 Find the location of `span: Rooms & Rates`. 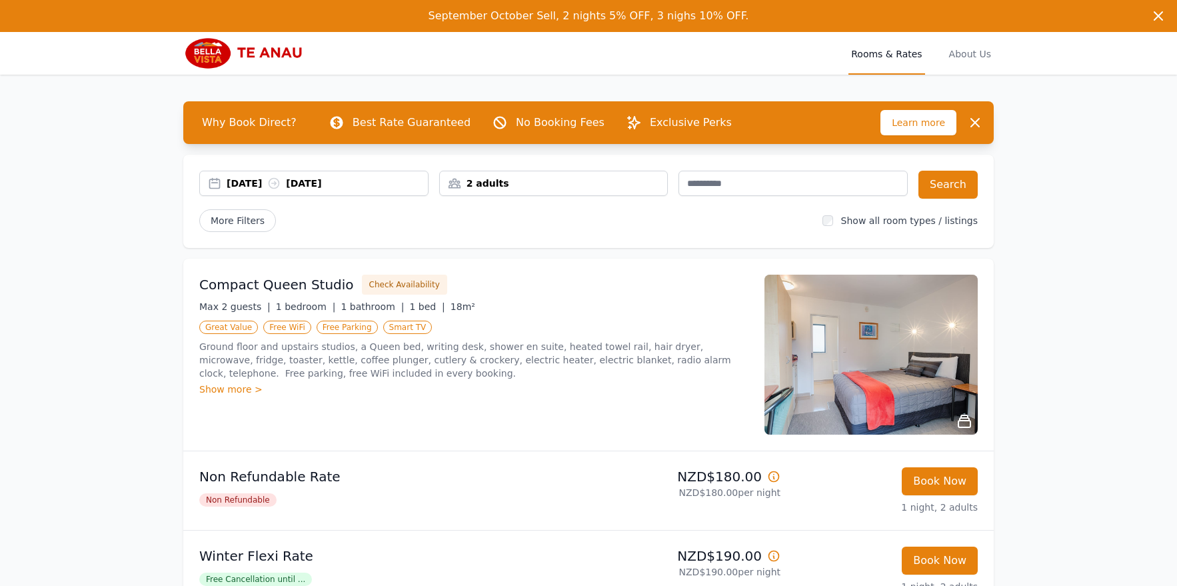

span: Rooms & Rates is located at coordinates (887, 53).